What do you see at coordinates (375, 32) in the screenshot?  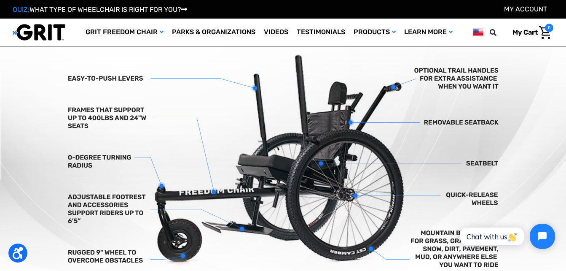 I see `a: Products` at bounding box center [375, 32].